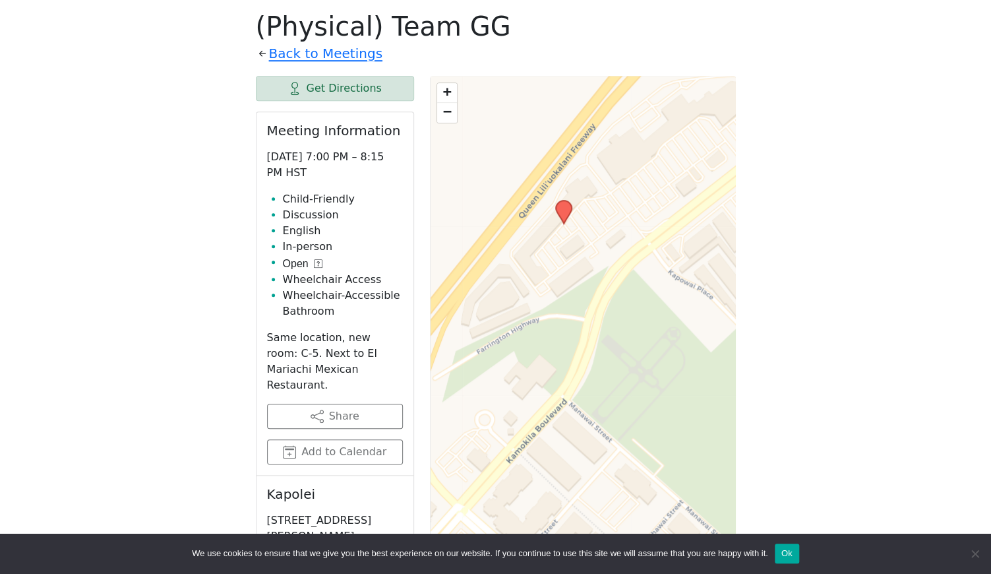  What do you see at coordinates (343, 215) in the screenshot?
I see `li: Discussion` at bounding box center [343, 215].